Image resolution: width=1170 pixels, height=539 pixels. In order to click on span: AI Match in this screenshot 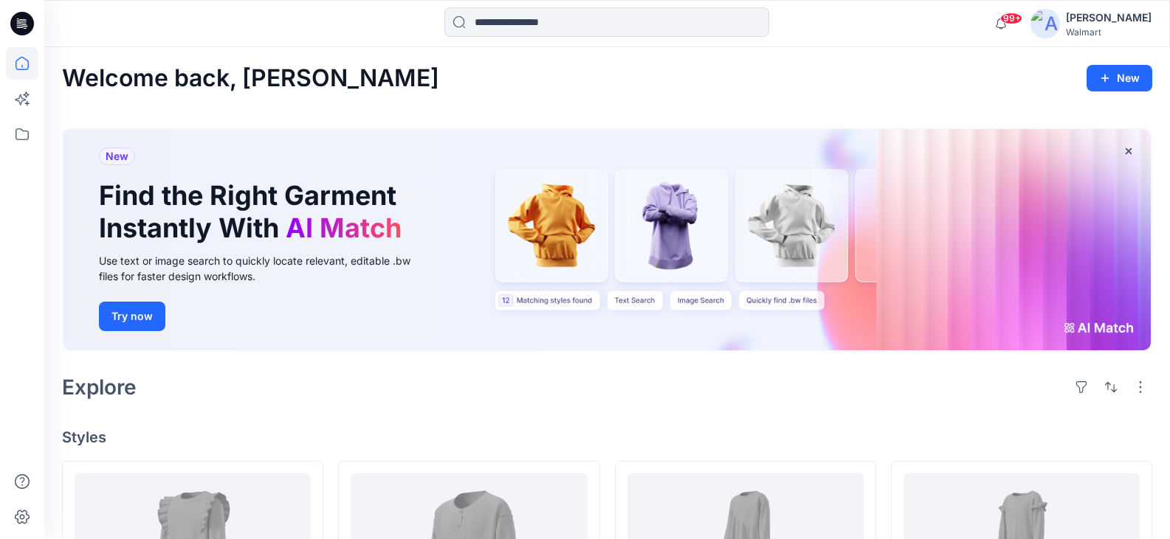, I will do `click(343, 228)`.